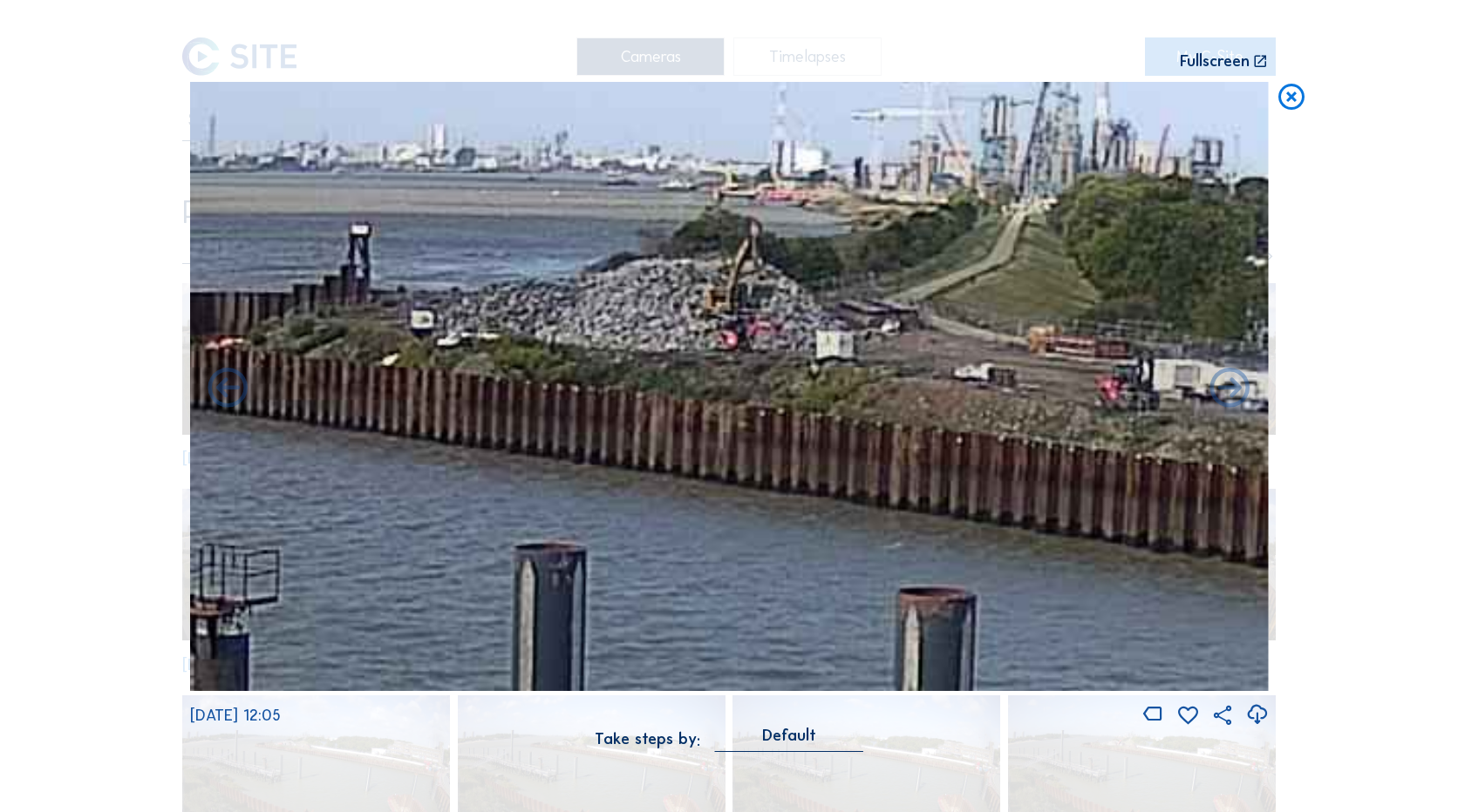 Image resolution: width=1458 pixels, height=812 pixels. Describe the element at coordinates (228, 389) in the screenshot. I see `i: Forward` at that location.